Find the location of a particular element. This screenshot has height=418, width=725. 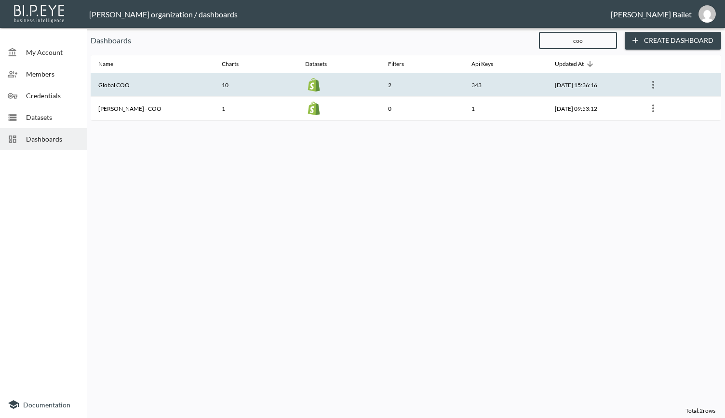

span: Total: 2 rows is located at coordinates (700, 411).